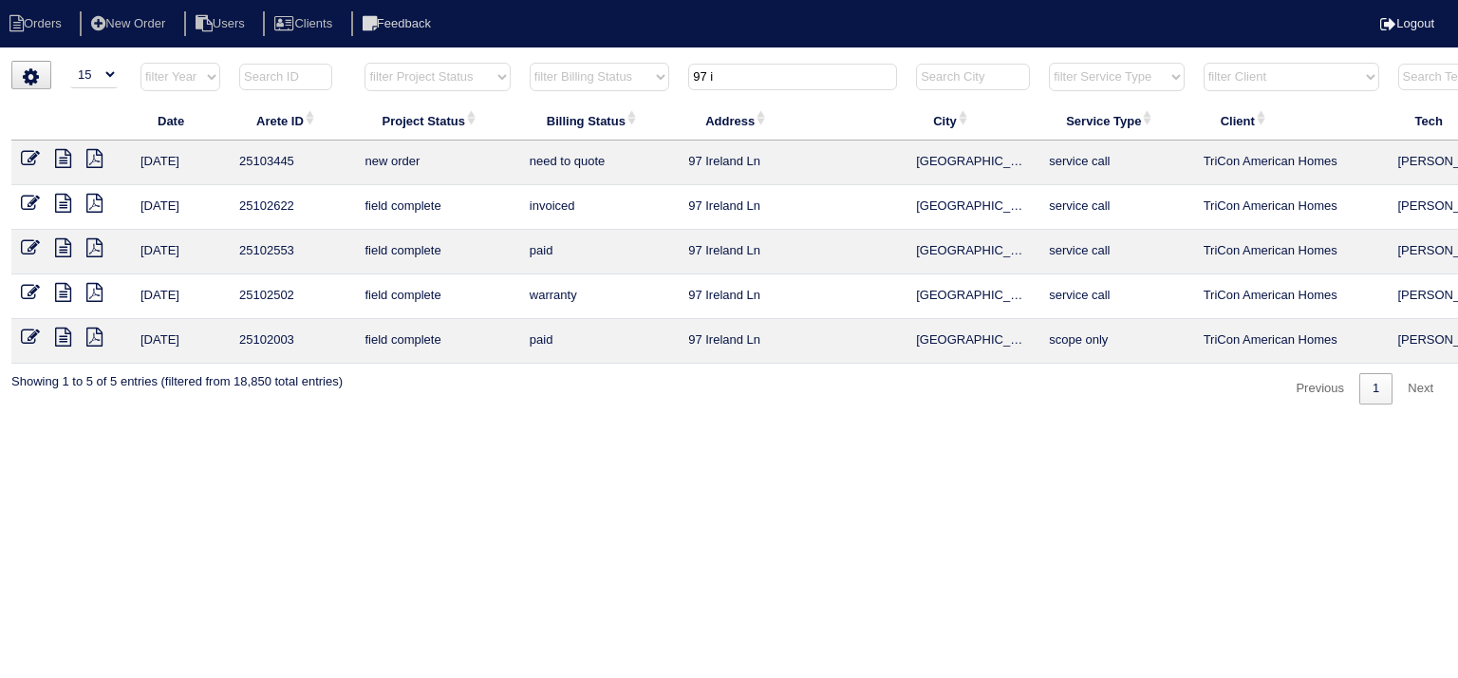  Describe the element at coordinates (177, 377) in the screenshot. I see `div: Showing 1 to 5 of 5 entries (filtered from 18,850 total entries)` at that location.